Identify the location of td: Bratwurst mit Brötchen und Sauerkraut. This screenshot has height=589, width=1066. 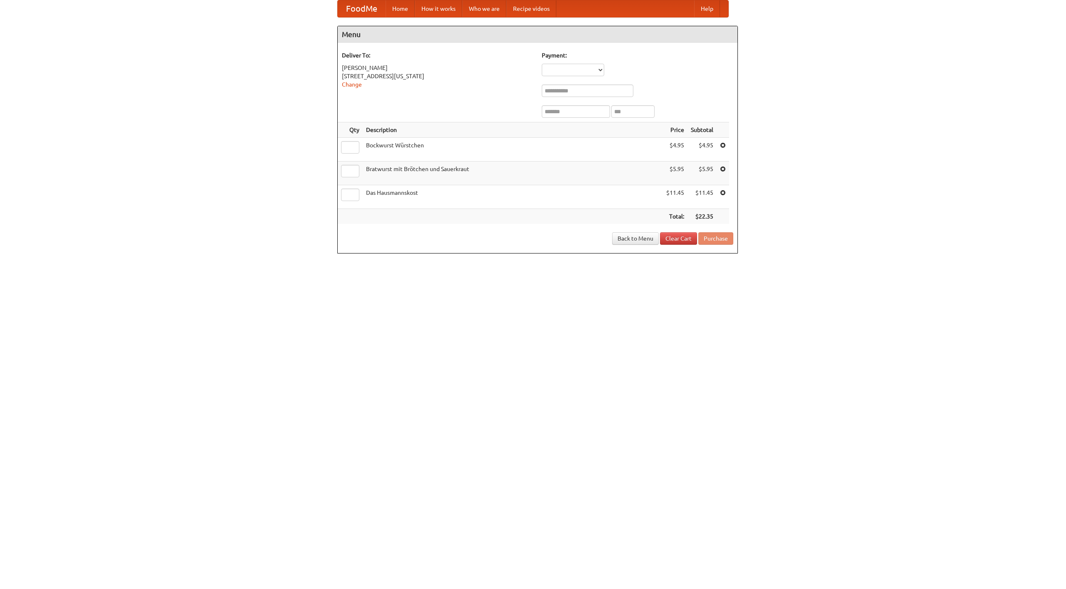
(513, 173).